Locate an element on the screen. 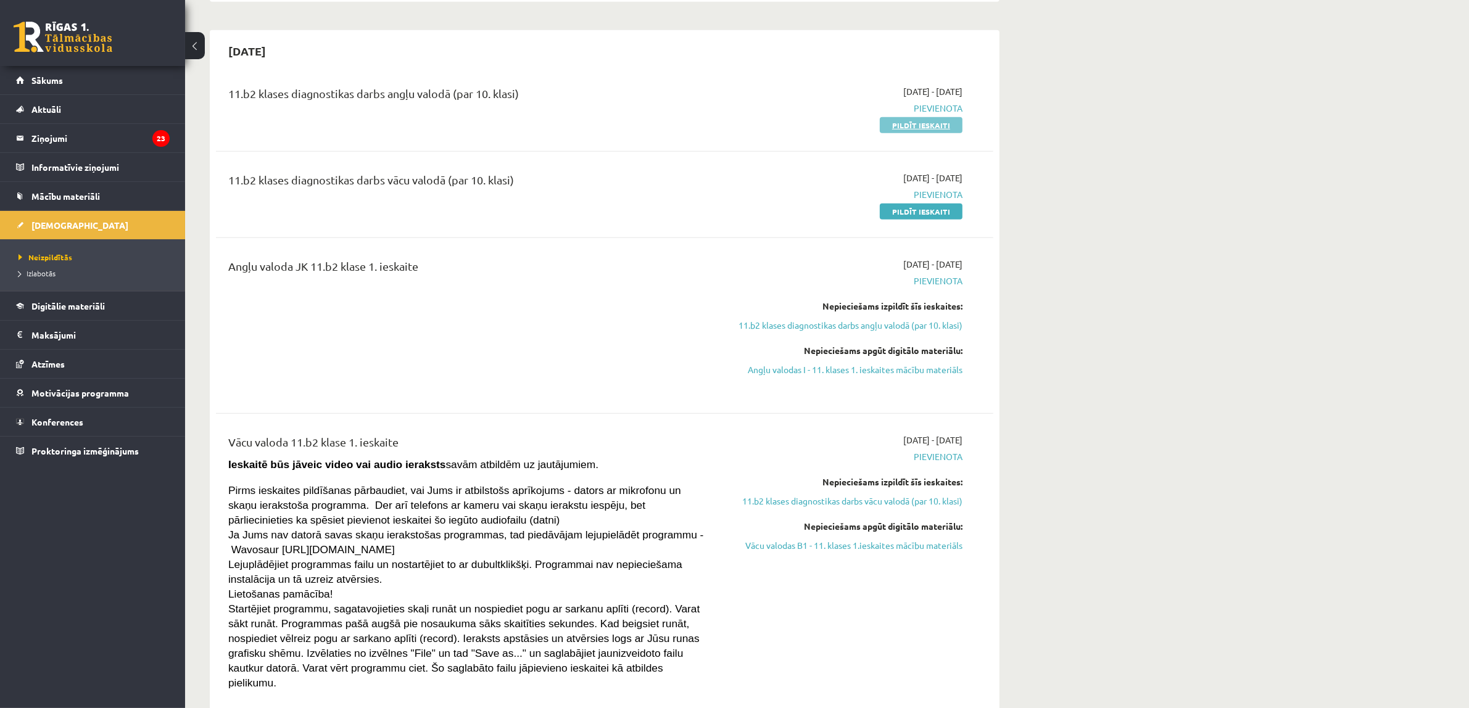  span: Startējiet programmu, sagatavojieties skaļi runāt un nospiediet pogu ar sarkanu aplīti (record). ... is located at coordinates (464, 646).